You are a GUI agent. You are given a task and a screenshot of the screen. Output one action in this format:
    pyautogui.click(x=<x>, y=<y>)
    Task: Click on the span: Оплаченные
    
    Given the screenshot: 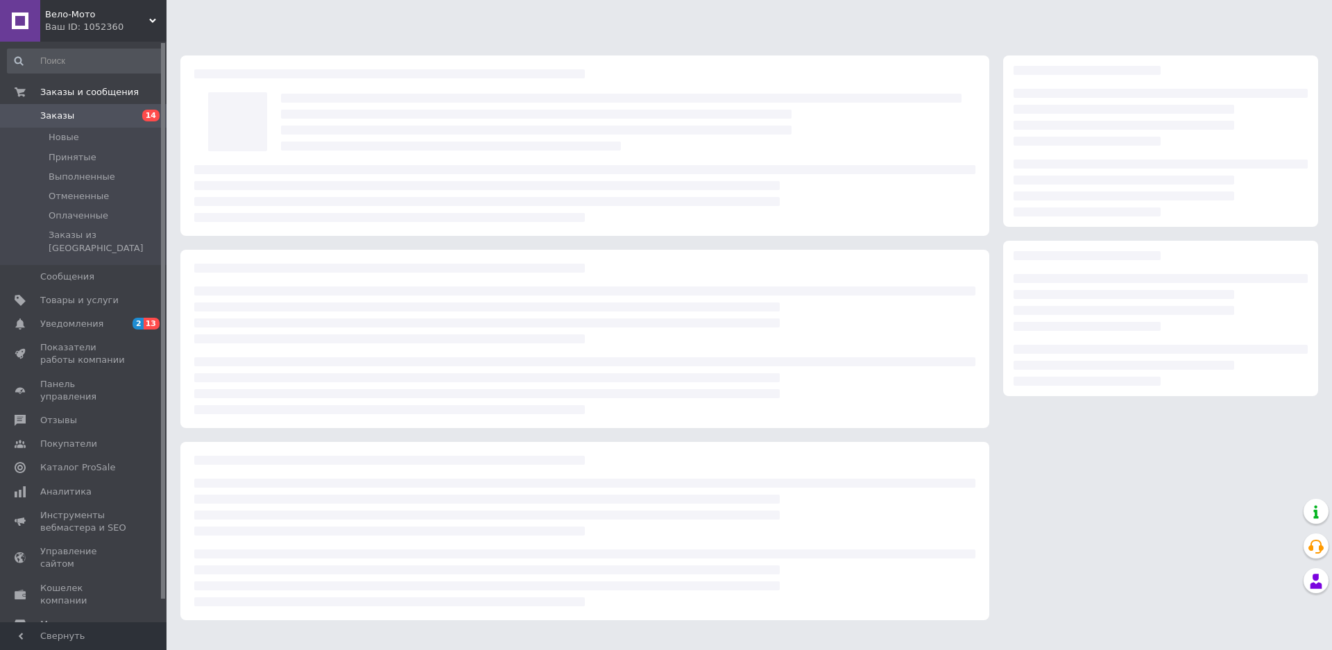 What is the action you would take?
    pyautogui.click(x=78, y=216)
    